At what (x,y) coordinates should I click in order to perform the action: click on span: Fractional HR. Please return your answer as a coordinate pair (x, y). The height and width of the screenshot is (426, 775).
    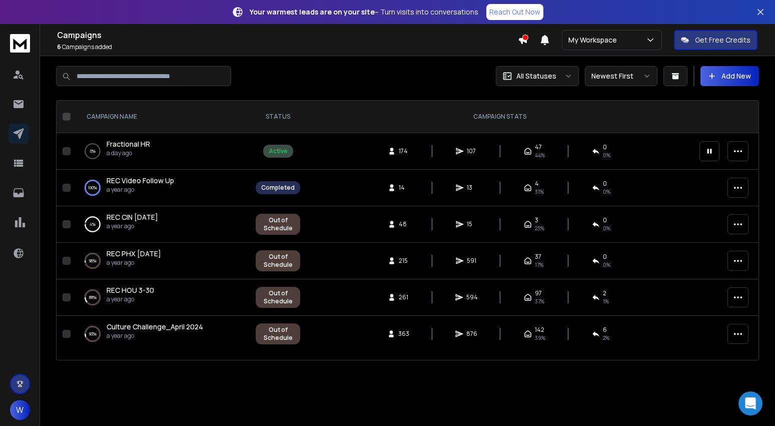
    Looking at the image, I should click on (128, 144).